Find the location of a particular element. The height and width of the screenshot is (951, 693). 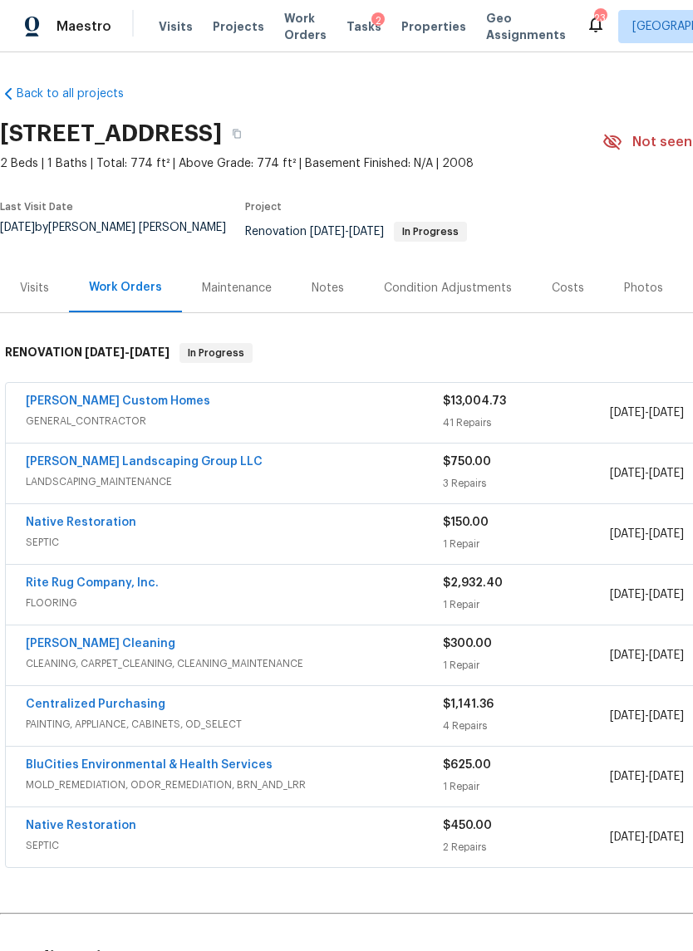

span: Tasks is located at coordinates (364, 27).